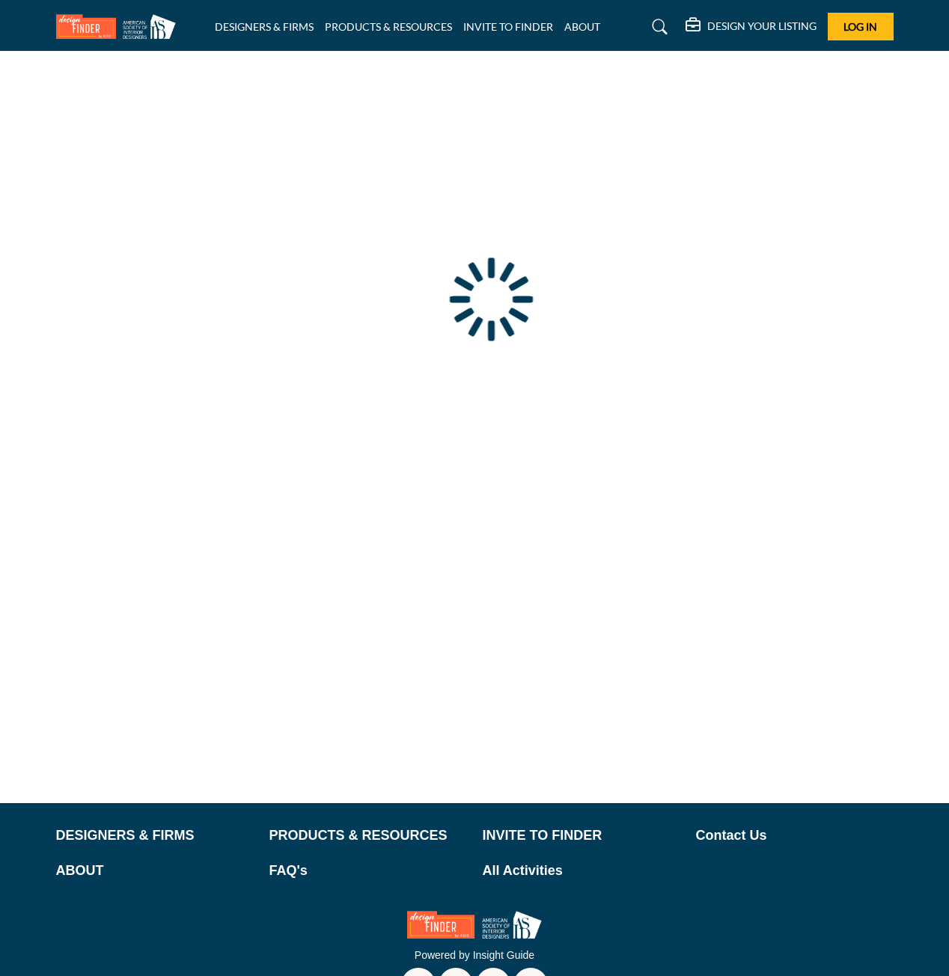  What do you see at coordinates (657, 27) in the screenshot?
I see `a: Search` at bounding box center [657, 27].